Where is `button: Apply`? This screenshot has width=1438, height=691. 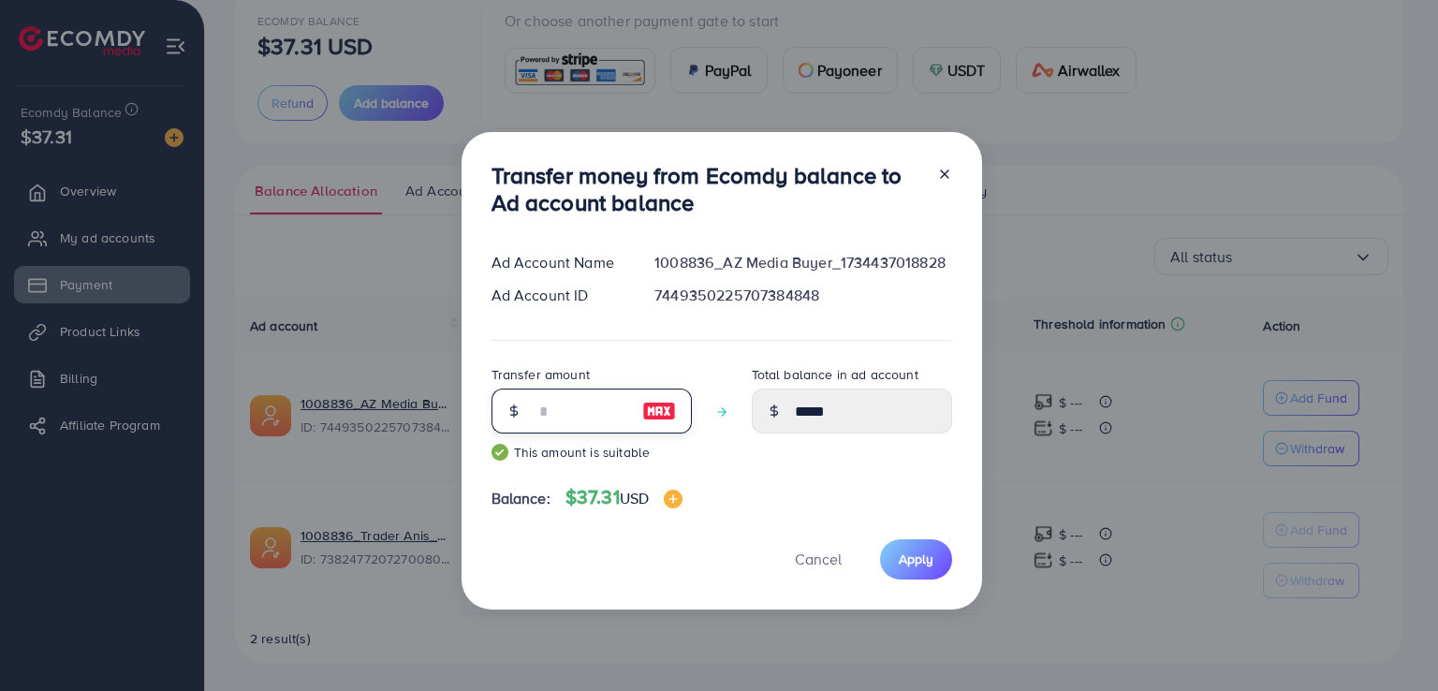 button: Apply is located at coordinates (916, 559).